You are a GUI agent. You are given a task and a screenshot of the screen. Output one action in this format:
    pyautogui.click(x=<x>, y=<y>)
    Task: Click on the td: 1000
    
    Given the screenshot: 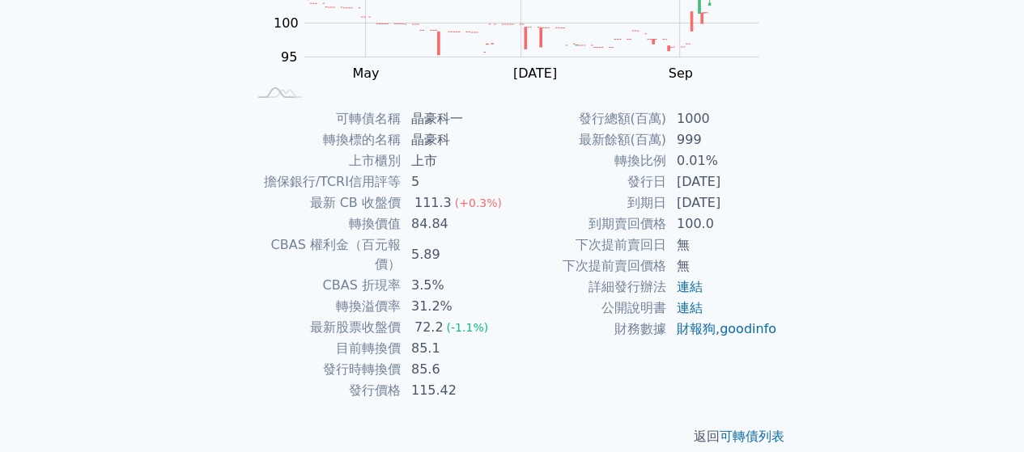 What is the action you would take?
    pyautogui.click(x=722, y=119)
    